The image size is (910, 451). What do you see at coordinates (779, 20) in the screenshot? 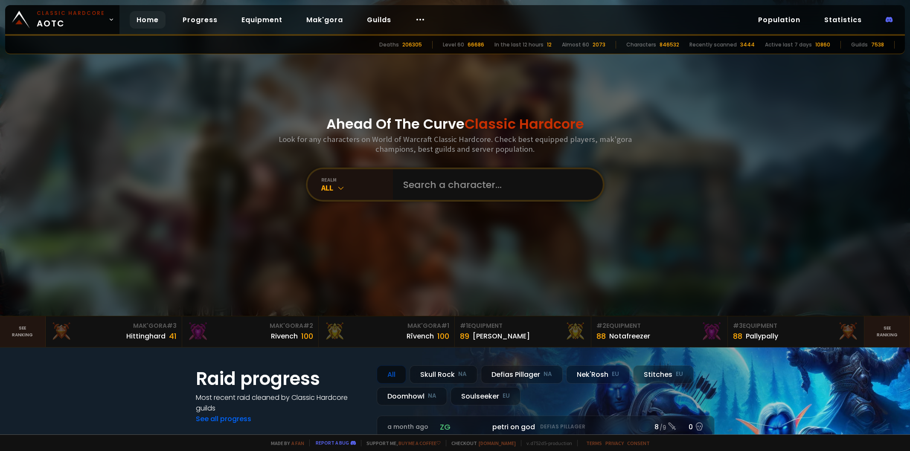
I see `a: Population` at bounding box center [779, 20].